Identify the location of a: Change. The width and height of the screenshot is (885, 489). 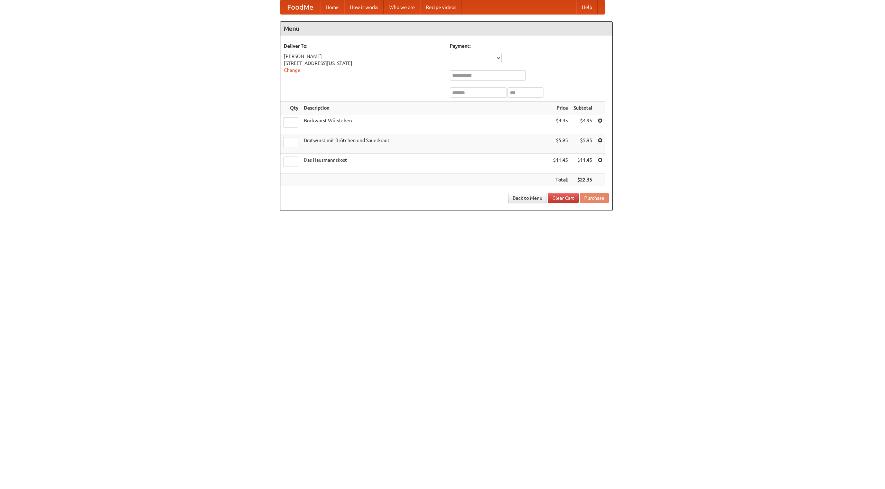
(292, 70).